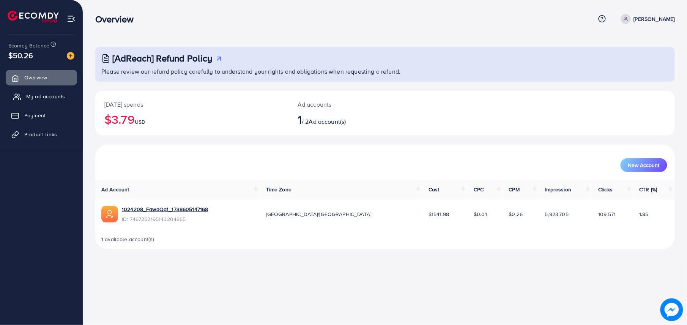  I want to click on span: Ad account(s), so click(328, 121).